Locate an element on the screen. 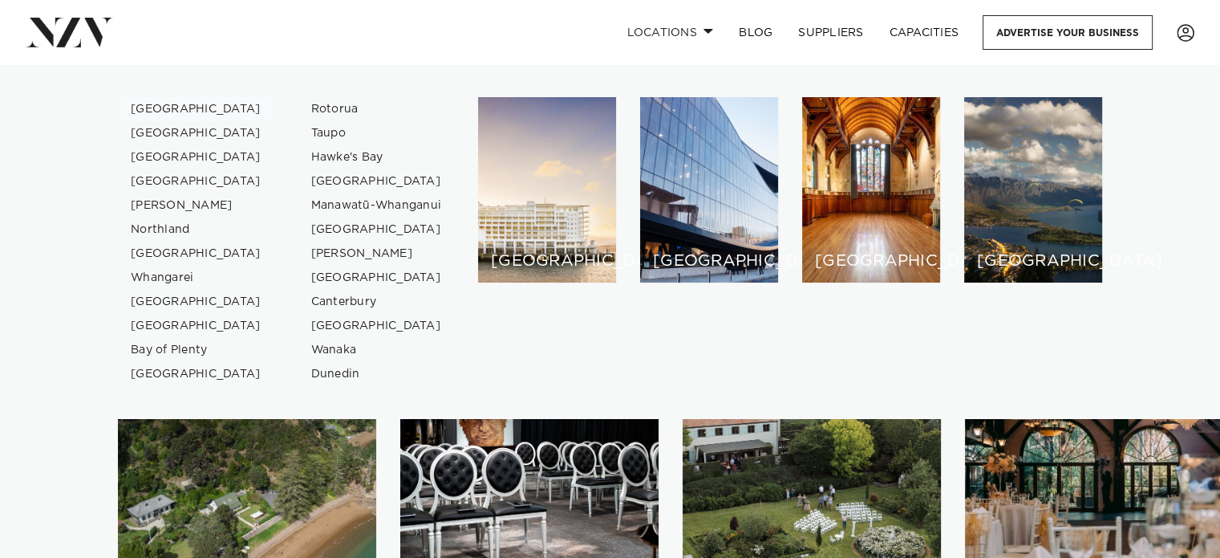 Image resolution: width=1220 pixels, height=558 pixels. a: Taupo is located at coordinates (376, 133).